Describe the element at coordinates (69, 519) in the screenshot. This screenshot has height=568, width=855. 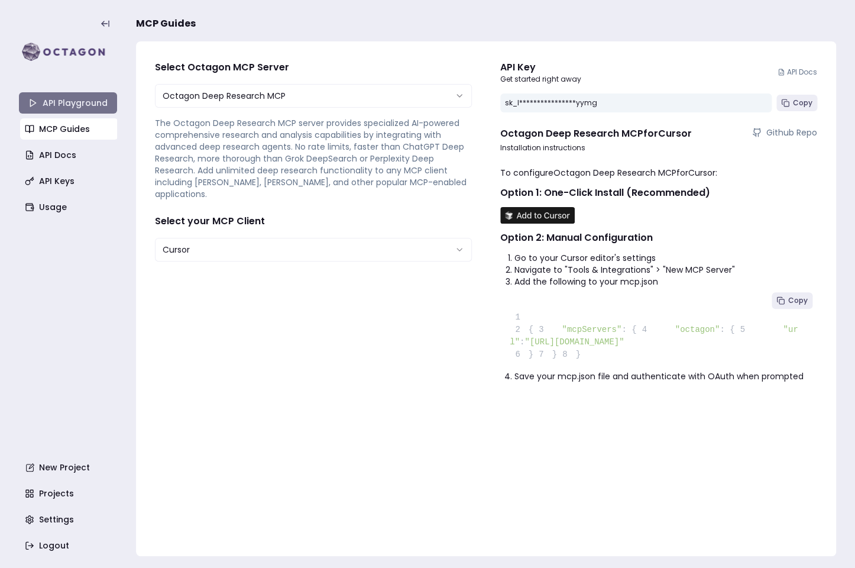
I see `a: Settings` at that location.